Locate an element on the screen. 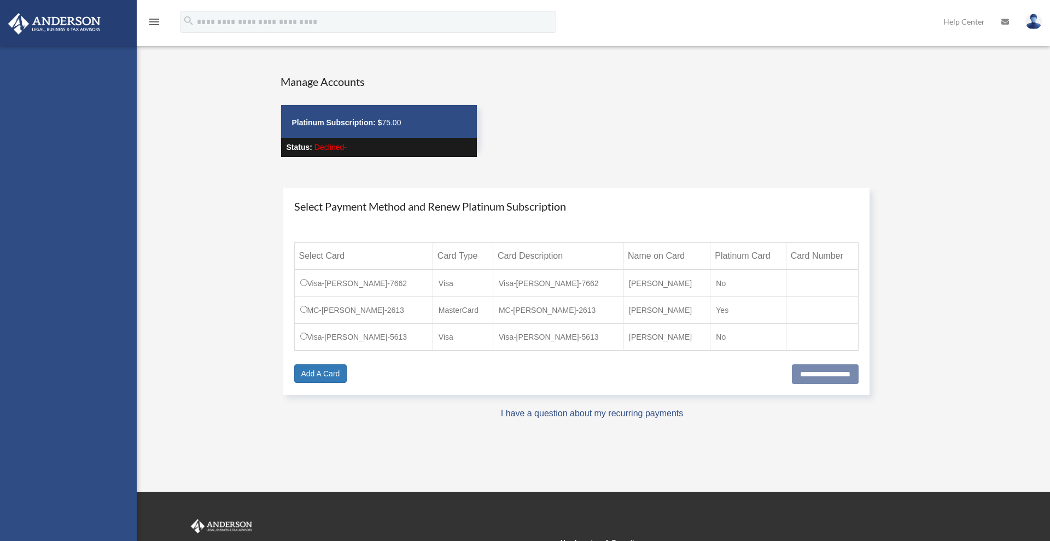  h4: Select Payment Method and Renew Platinum Subscription is located at coordinates (577, 206).